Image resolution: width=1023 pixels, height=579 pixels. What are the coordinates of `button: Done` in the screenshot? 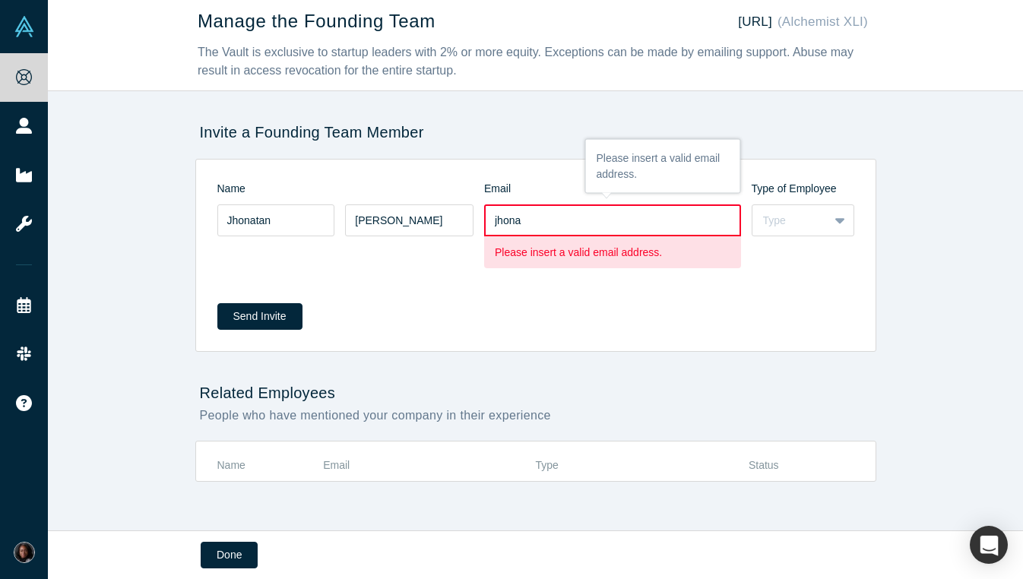 It's located at (229, 555).